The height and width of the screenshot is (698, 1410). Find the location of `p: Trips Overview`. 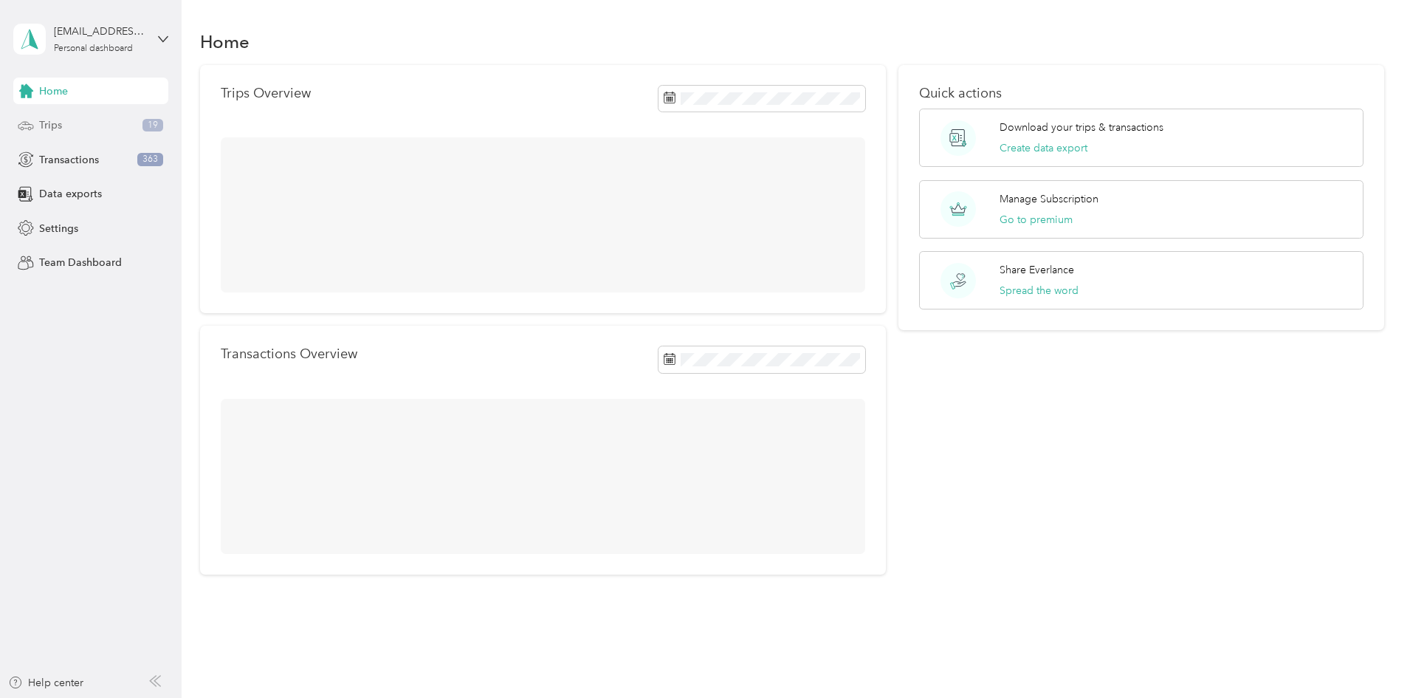

p: Trips Overview is located at coordinates (266, 93).